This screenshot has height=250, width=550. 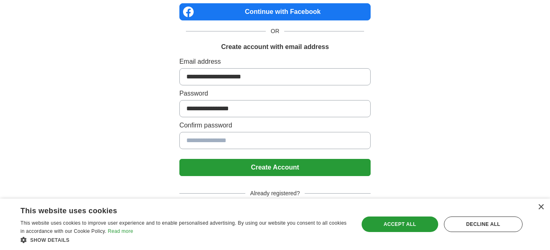 I want to click on label: Email address, so click(x=275, y=62).